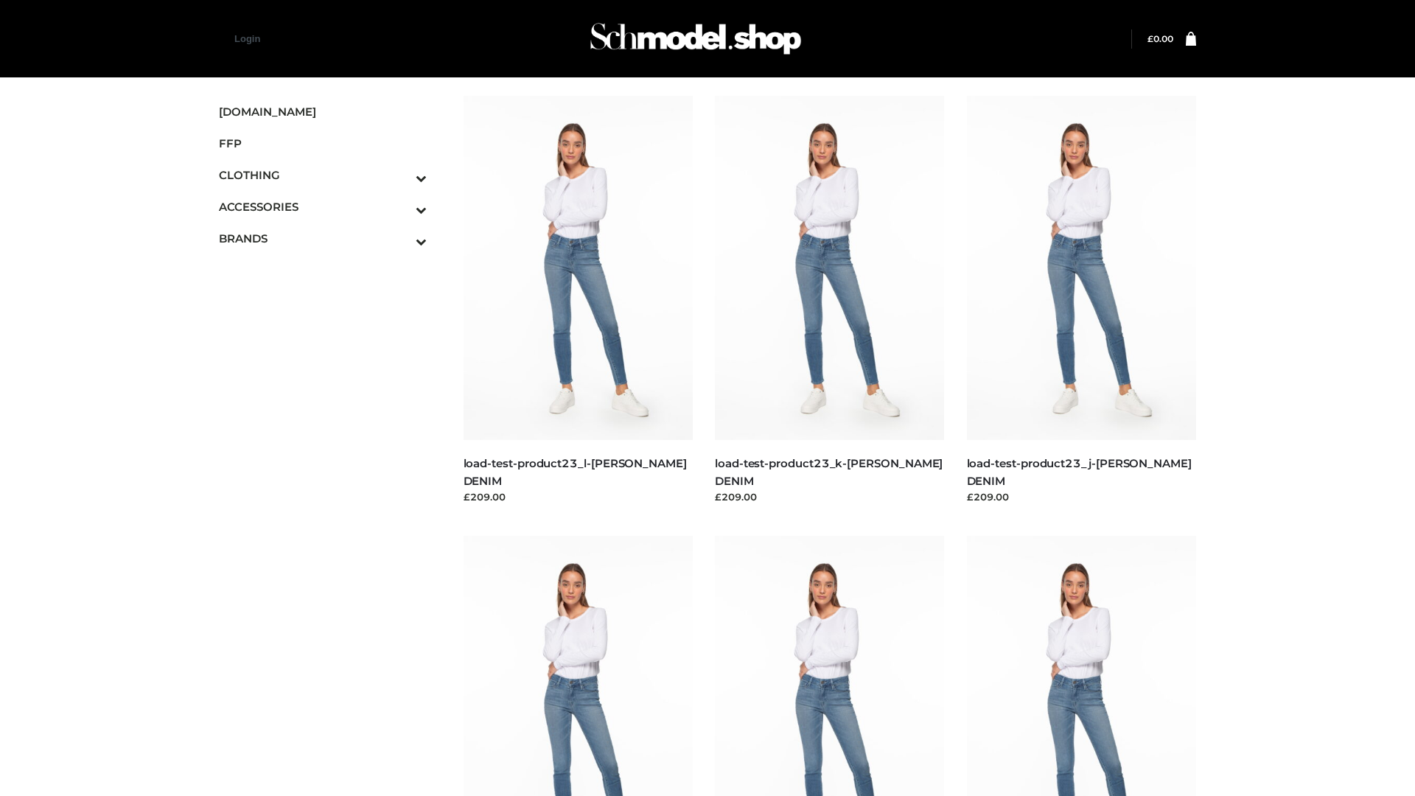 This screenshot has width=1415, height=796. Describe the element at coordinates (323, 238) in the screenshot. I see `a: BRANDSToggle Submenu` at that location.